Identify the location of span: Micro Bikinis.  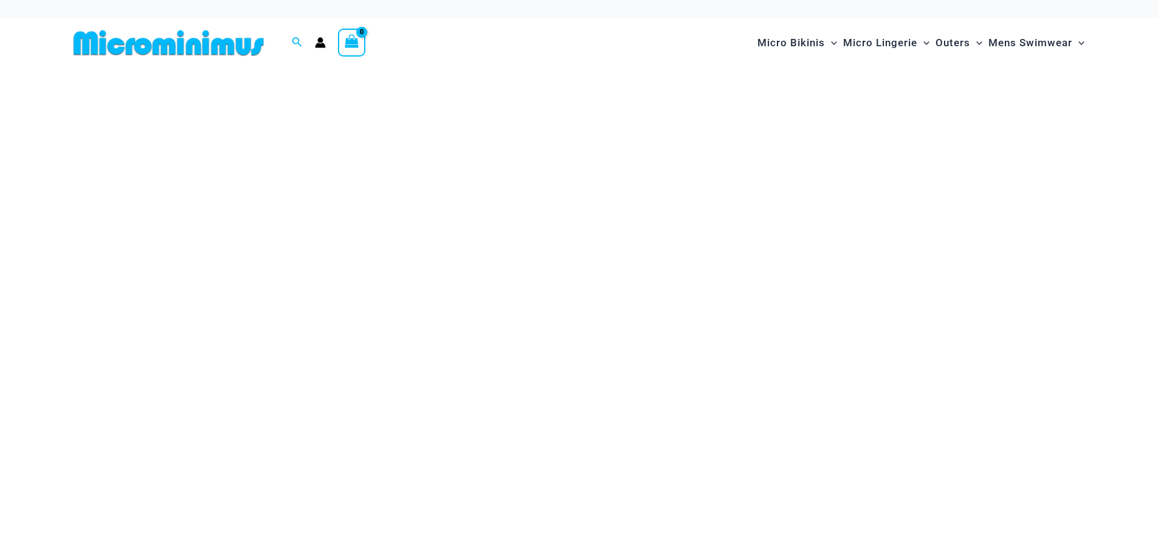
(791, 43).